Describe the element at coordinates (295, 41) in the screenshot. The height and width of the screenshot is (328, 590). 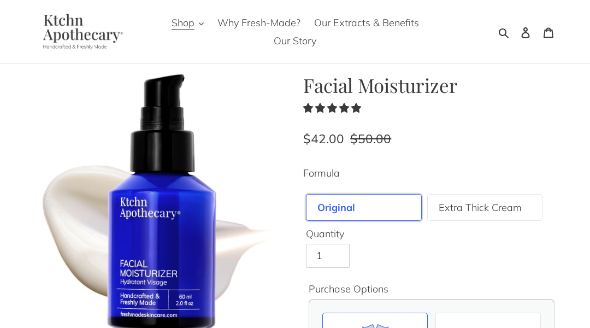
I see `span: Our Story` at that location.